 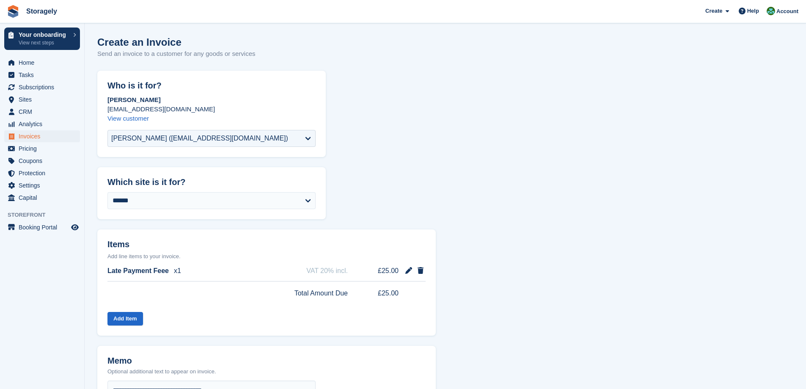 I want to click on span: Coupons, so click(x=44, y=161).